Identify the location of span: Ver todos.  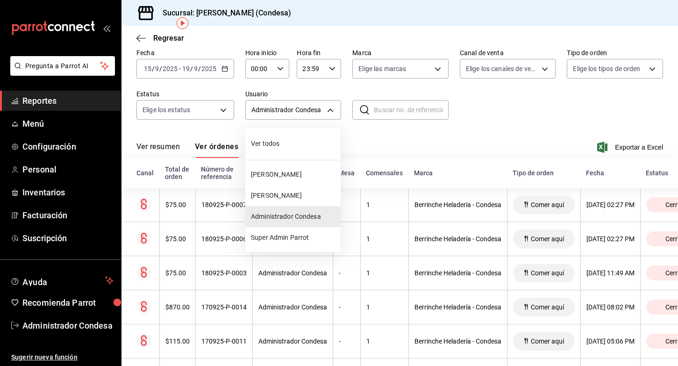
(294, 143).